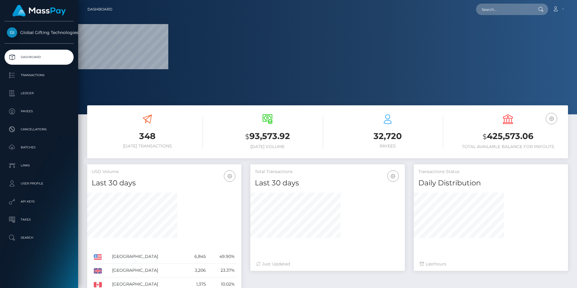 The height and width of the screenshot is (288, 577). Describe the element at coordinates (504, 9) in the screenshot. I see `input: Search...` at that location.